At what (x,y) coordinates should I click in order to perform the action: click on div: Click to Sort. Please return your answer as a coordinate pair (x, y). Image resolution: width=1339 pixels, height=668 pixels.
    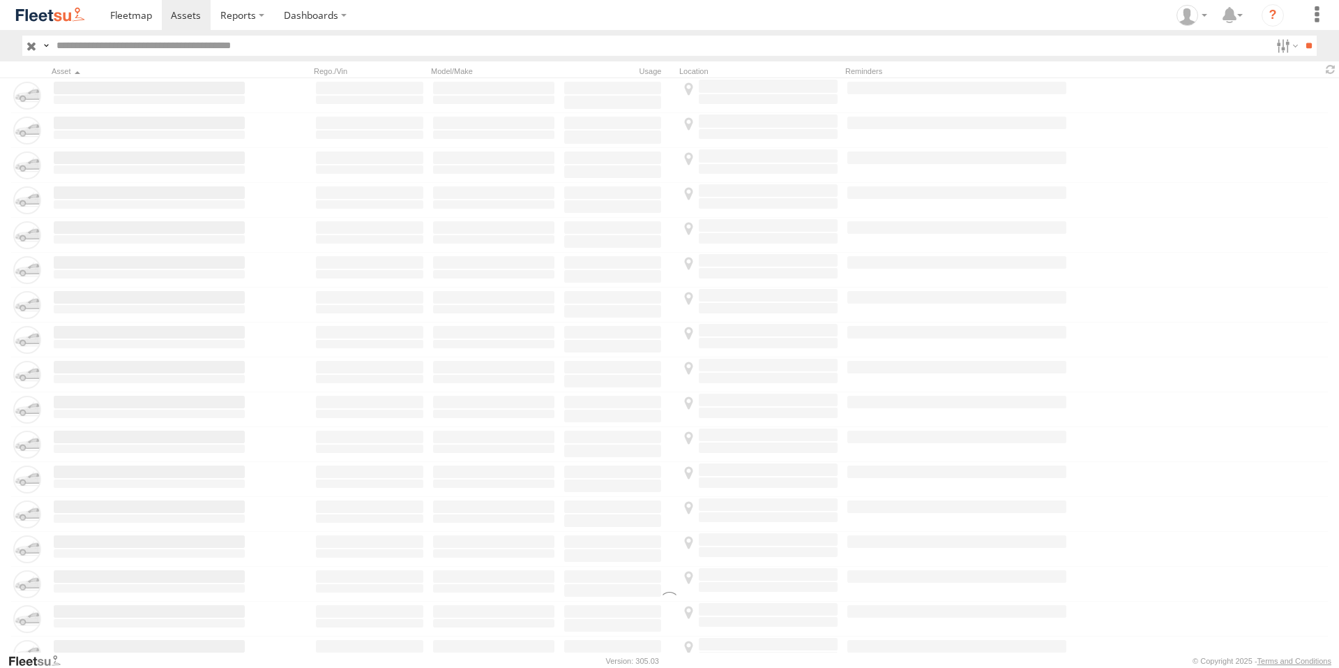
    Looking at the image, I should click on (149, 71).